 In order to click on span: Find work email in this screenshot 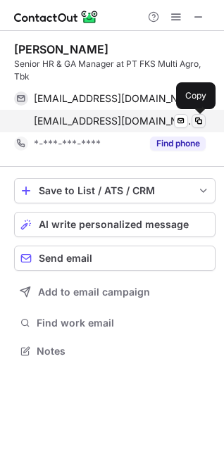, I will do `click(123, 323)`.